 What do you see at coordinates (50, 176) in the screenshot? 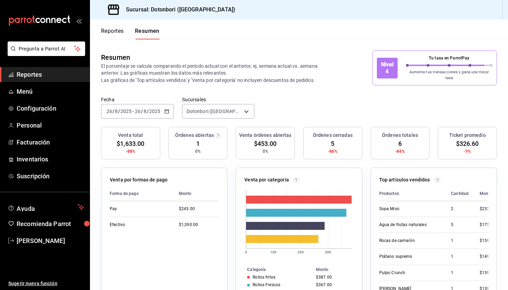
I see `span: Suscripción` at bounding box center [50, 176].